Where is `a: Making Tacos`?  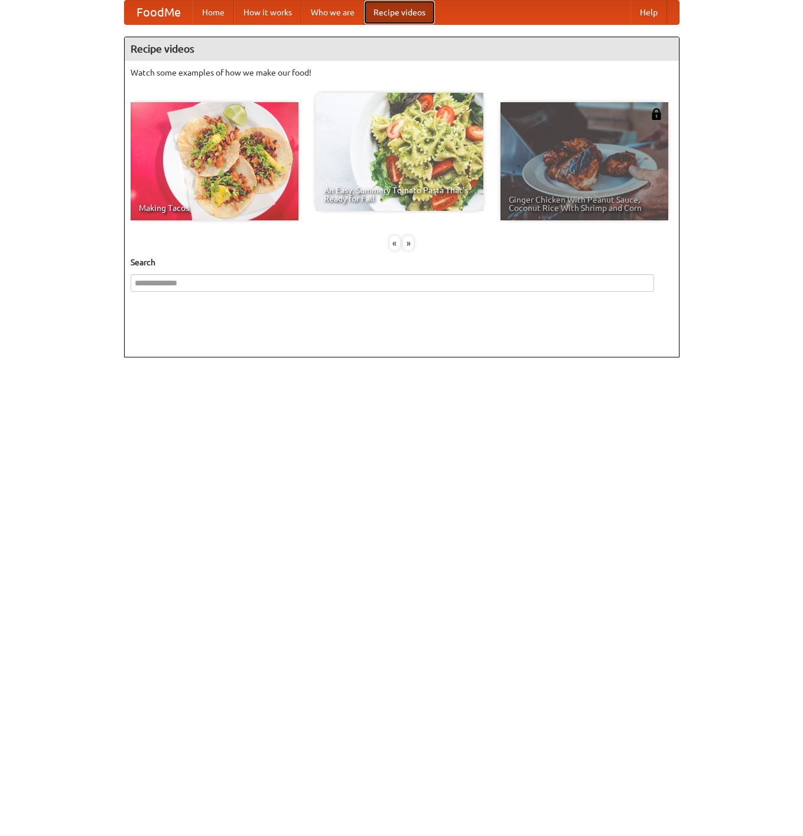
a: Making Tacos is located at coordinates (215, 161).